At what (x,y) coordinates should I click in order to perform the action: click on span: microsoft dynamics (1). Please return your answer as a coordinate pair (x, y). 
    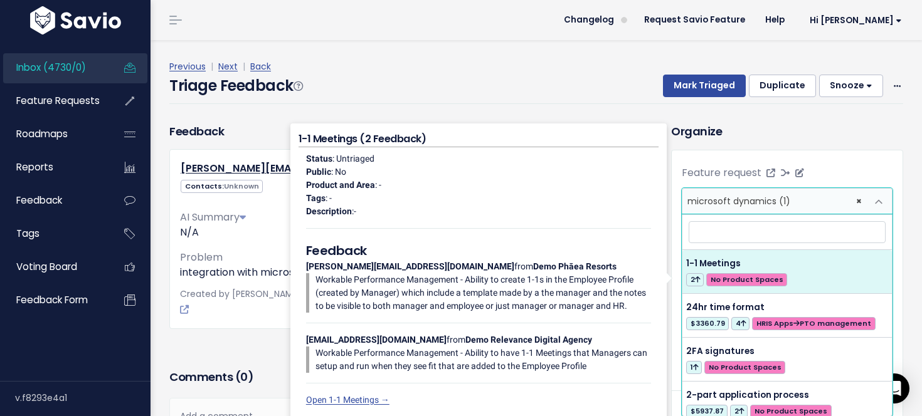
    Looking at the image, I should click on (739, 201).